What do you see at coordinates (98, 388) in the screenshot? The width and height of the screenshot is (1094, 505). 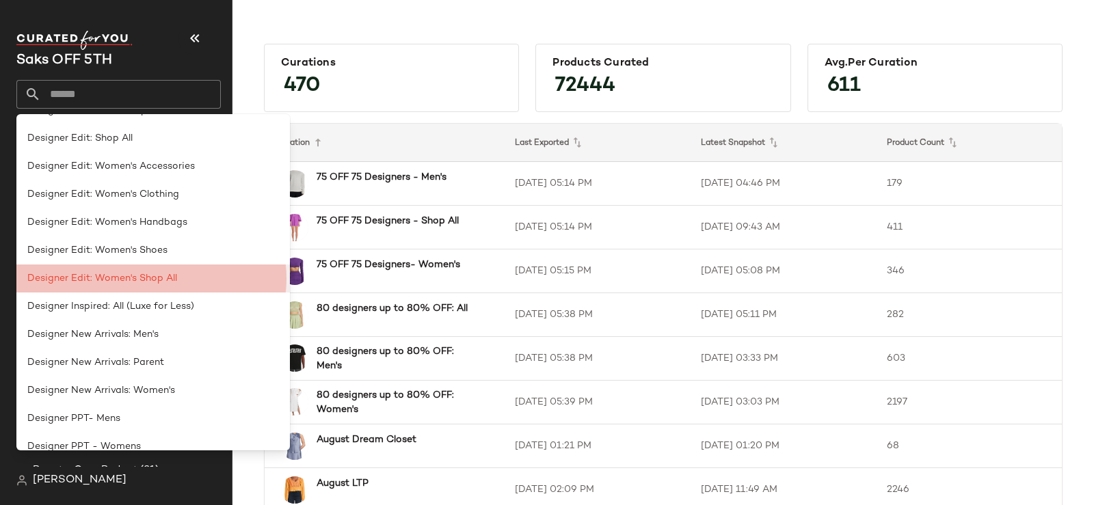 I see `span: Beauty: Beauty Essentials` at bounding box center [98, 388].